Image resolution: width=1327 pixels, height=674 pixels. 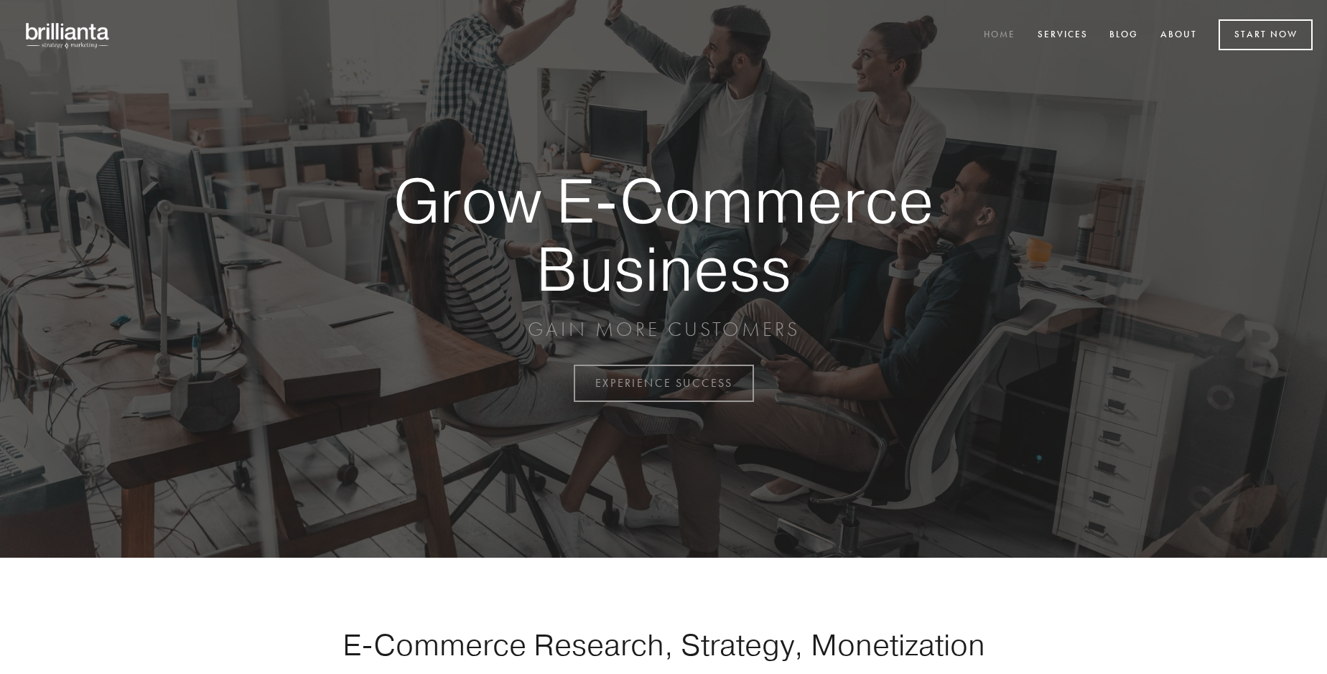 What do you see at coordinates (1265, 34) in the screenshot?
I see `a: Start Now` at bounding box center [1265, 34].